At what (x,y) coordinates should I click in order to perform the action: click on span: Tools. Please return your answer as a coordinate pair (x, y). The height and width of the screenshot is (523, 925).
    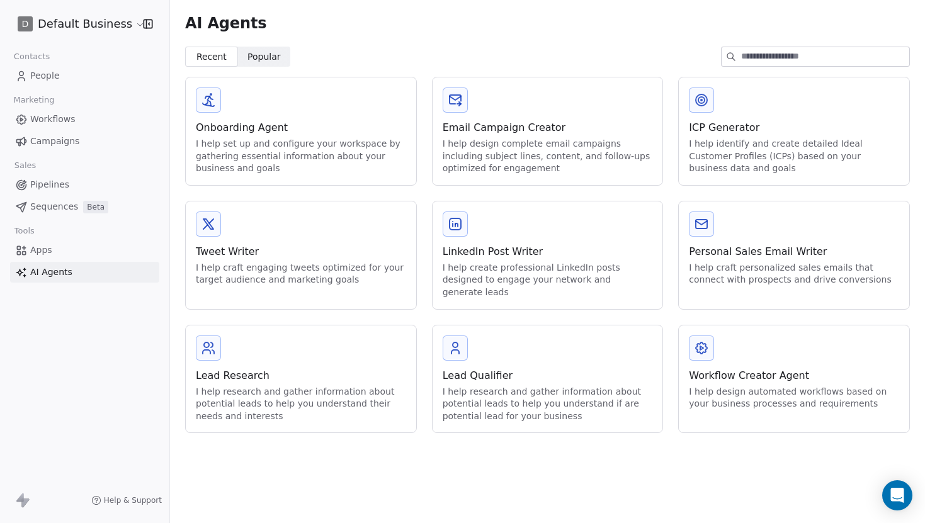
    Looking at the image, I should click on (24, 231).